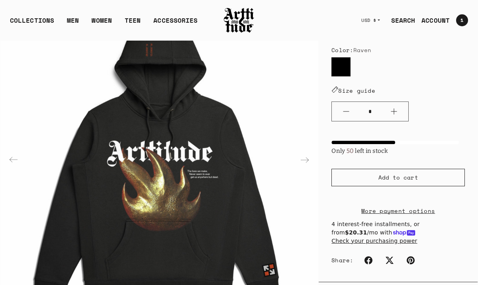  I want to click on div: Next slide, so click(304, 160).